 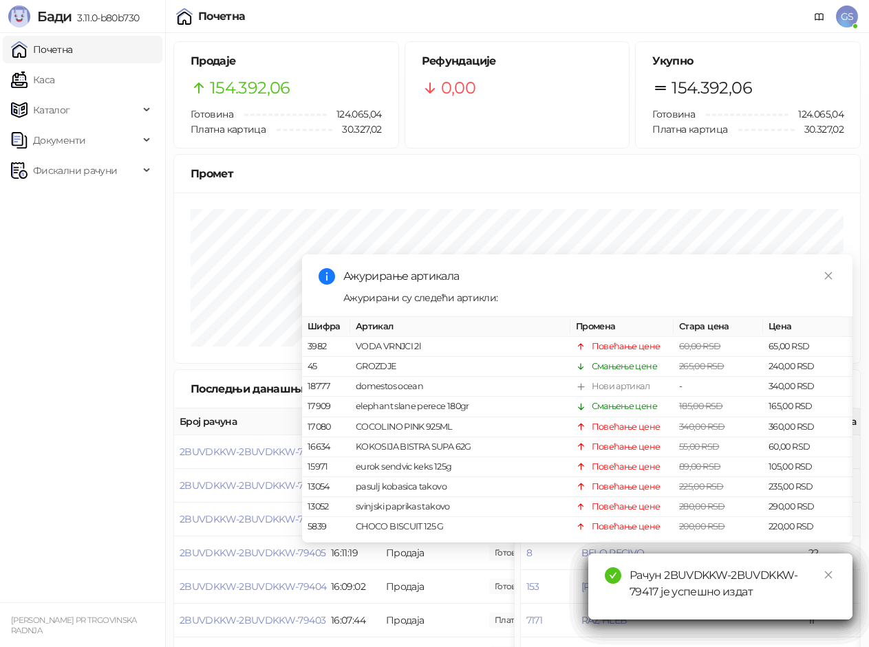 What do you see at coordinates (807, 507) in the screenshot?
I see `td: 290,00 RSD` at bounding box center [807, 507].